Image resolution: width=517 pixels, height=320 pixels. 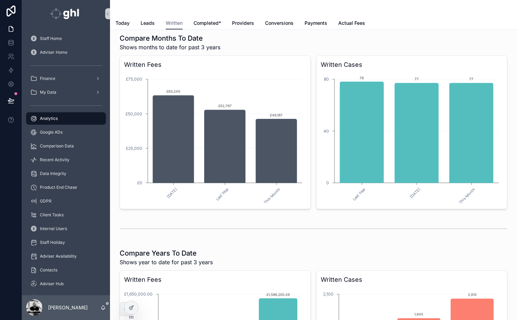 I want to click on span: Leads, so click(x=148, y=23).